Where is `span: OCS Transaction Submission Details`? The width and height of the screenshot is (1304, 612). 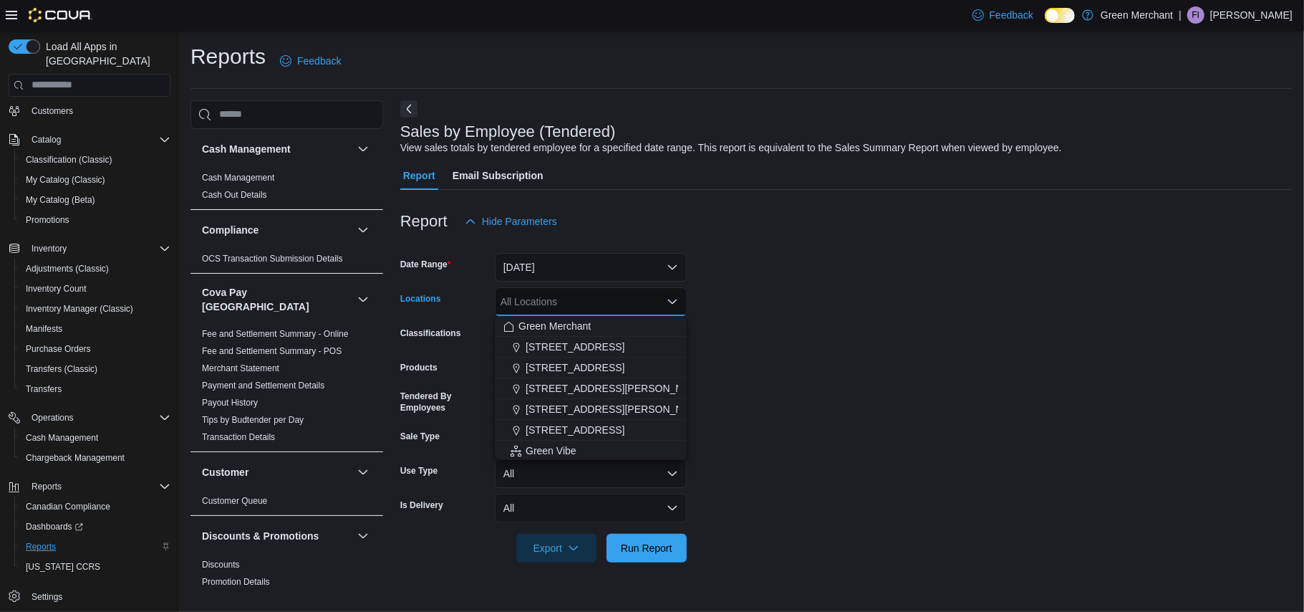 span: OCS Transaction Submission Details is located at coordinates (272, 259).